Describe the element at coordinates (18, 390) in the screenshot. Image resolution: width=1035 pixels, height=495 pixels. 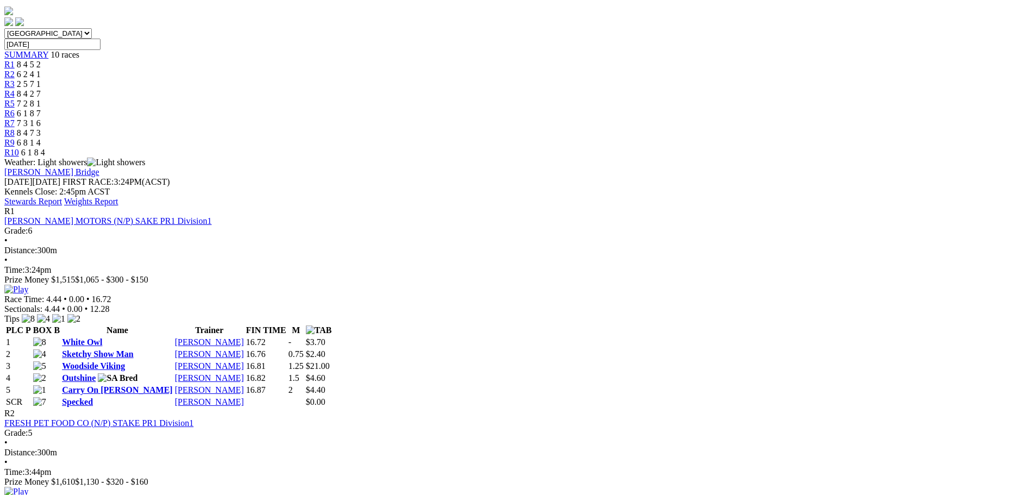
I see `td: 5` at that location.